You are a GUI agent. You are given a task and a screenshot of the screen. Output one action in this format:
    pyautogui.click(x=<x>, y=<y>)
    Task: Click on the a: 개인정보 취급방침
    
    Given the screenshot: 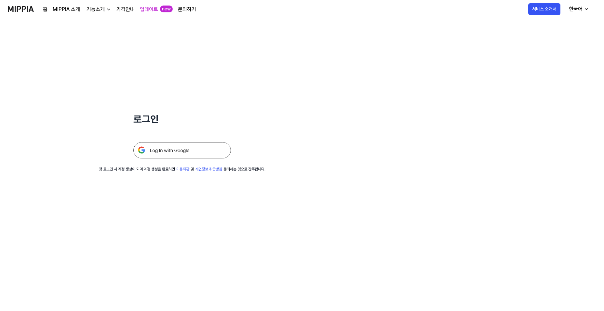 What is the action you would take?
    pyautogui.click(x=209, y=169)
    